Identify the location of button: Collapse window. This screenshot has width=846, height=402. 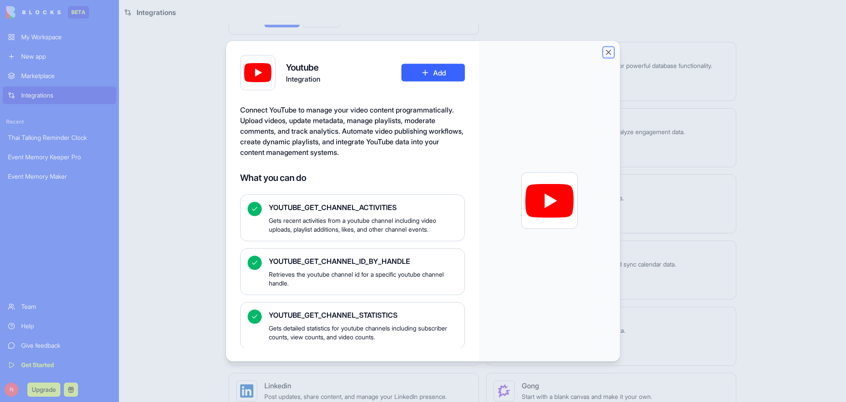
(273, 12).